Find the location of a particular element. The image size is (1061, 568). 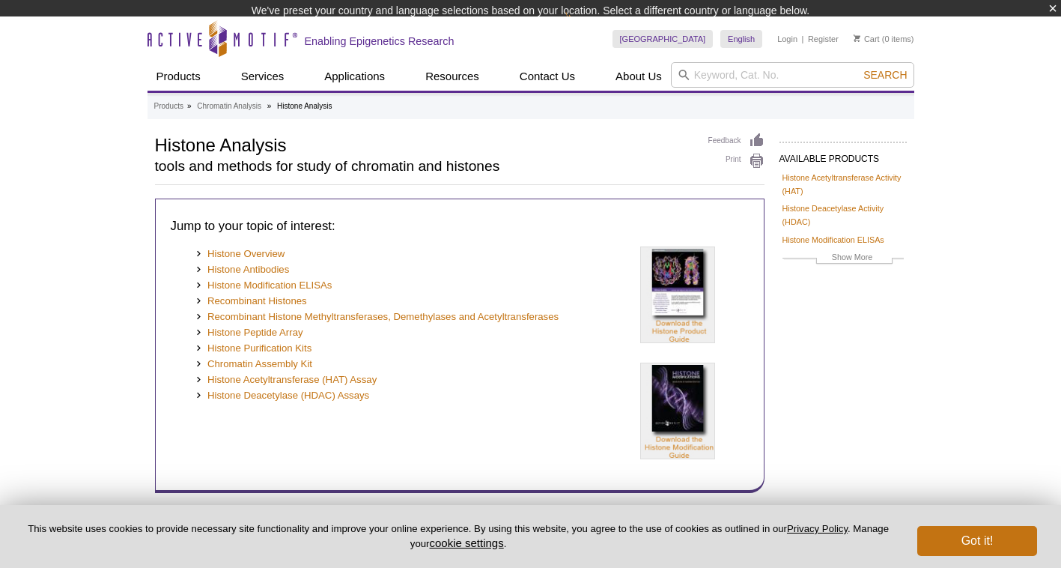

button: Got it! is located at coordinates (977, 541).